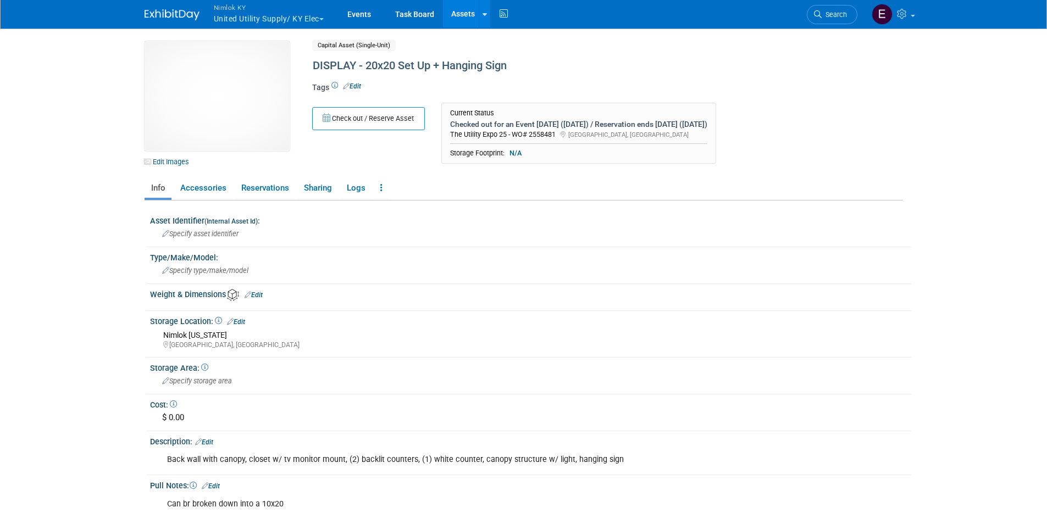 This screenshot has height=513, width=1047. Describe the element at coordinates (318, 188) in the screenshot. I see `a: Sharing` at that location.